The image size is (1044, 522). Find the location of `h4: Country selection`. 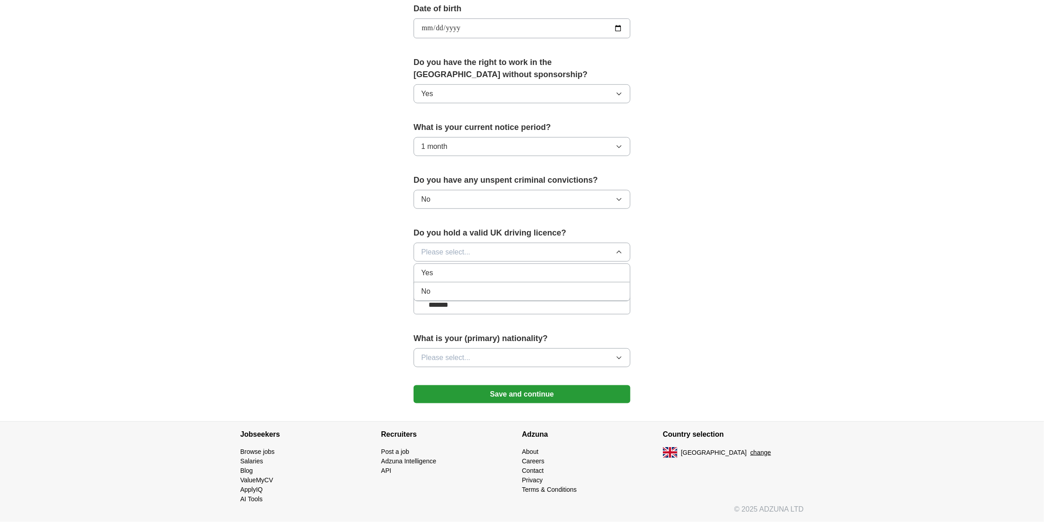

h4: Country selection is located at coordinates (733, 435).